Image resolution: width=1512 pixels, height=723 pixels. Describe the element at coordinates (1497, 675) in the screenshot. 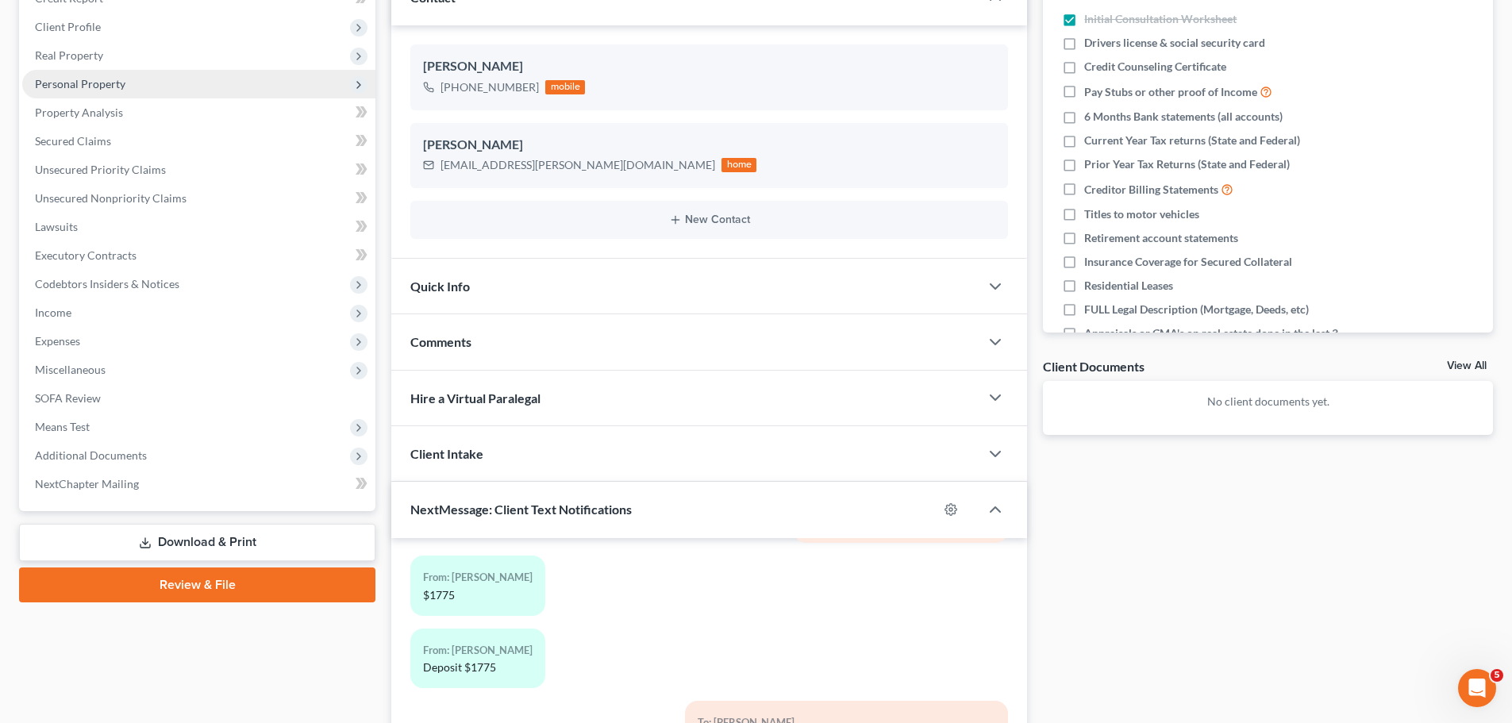

I see `span: 5` at that location.